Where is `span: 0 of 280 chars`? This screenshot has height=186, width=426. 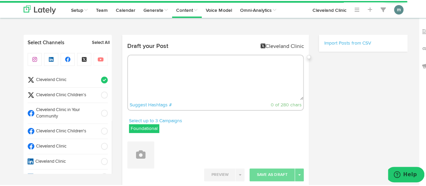
span: 0 of 280 chars is located at coordinates (286, 104).